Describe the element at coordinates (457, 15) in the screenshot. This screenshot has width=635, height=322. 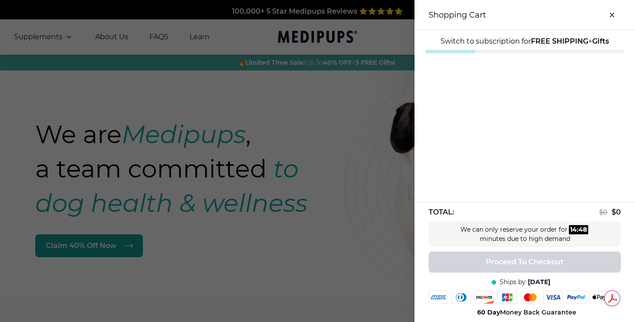
I see `h3: Shopping Cart` at that location.